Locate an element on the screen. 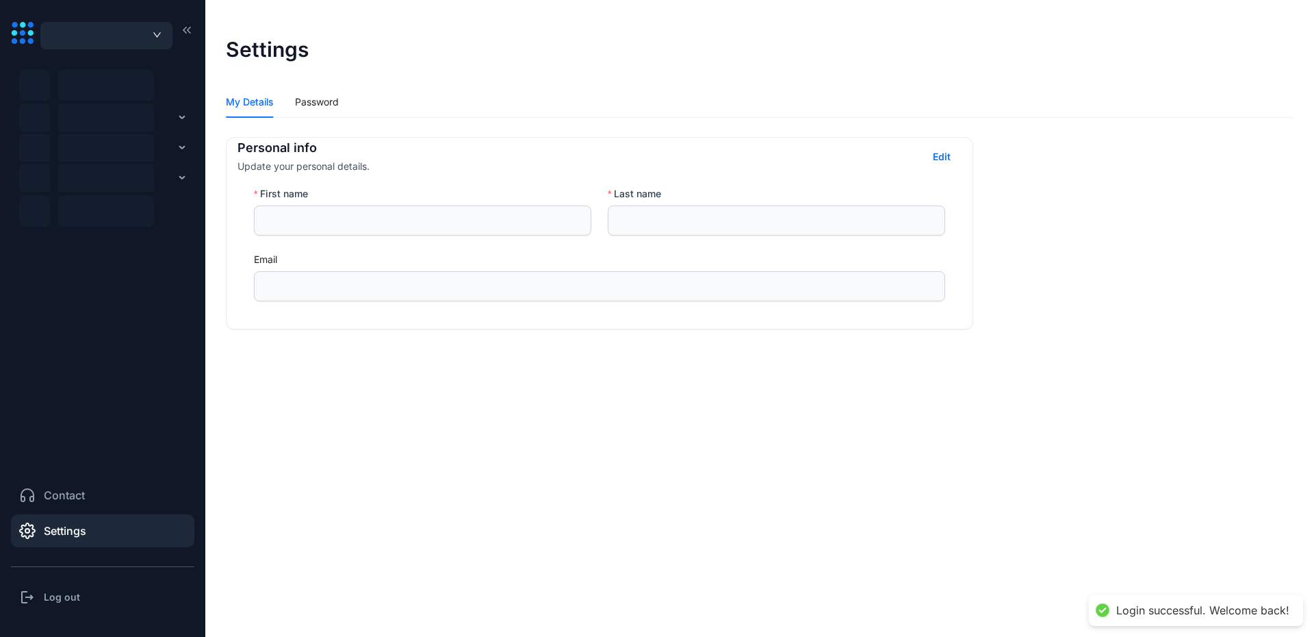 This screenshot has width=1314, height=637. div: Login successful. Welcome back! is located at coordinates (1203, 610).